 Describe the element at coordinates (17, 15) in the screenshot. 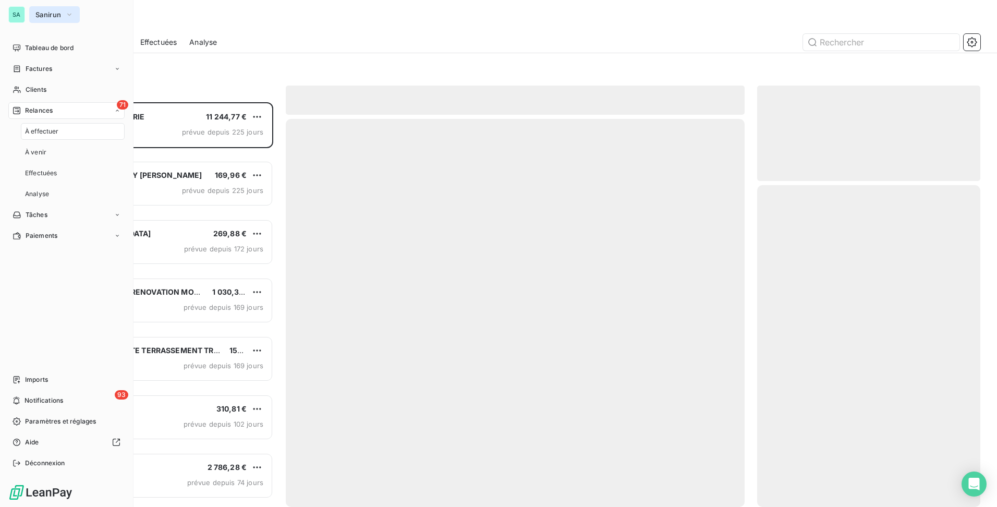

I see `div: SA` at that location.